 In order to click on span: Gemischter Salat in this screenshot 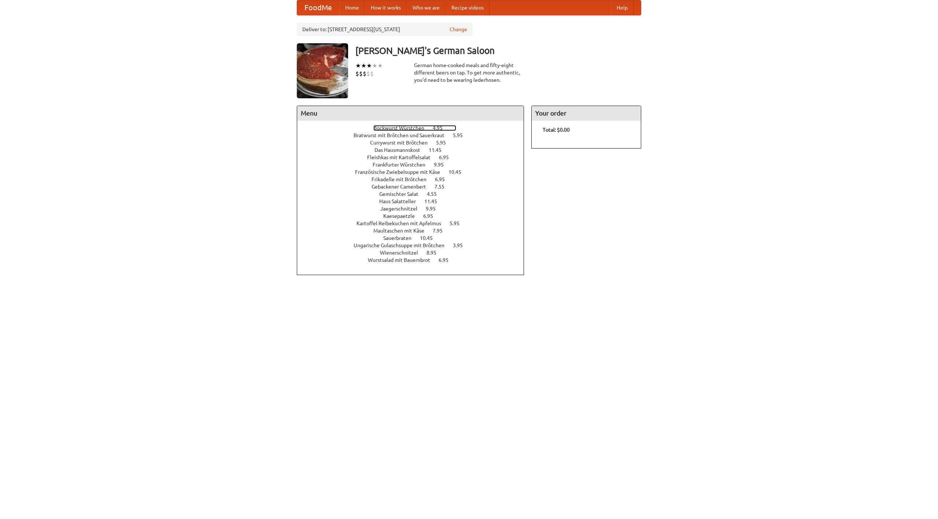, I will do `click(402, 194)`.